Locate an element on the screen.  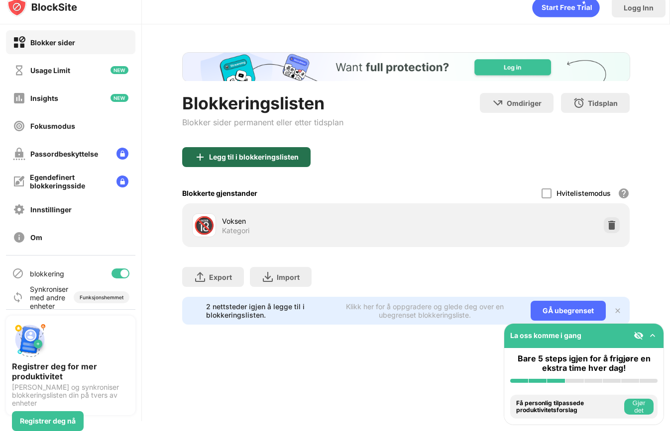
div: Blokker sider is located at coordinates (53, 42).